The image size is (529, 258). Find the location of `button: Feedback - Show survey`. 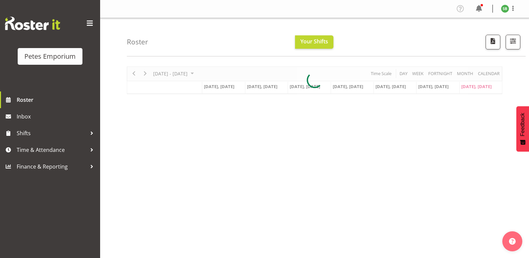

button: Feedback - Show survey is located at coordinates (523, 129).